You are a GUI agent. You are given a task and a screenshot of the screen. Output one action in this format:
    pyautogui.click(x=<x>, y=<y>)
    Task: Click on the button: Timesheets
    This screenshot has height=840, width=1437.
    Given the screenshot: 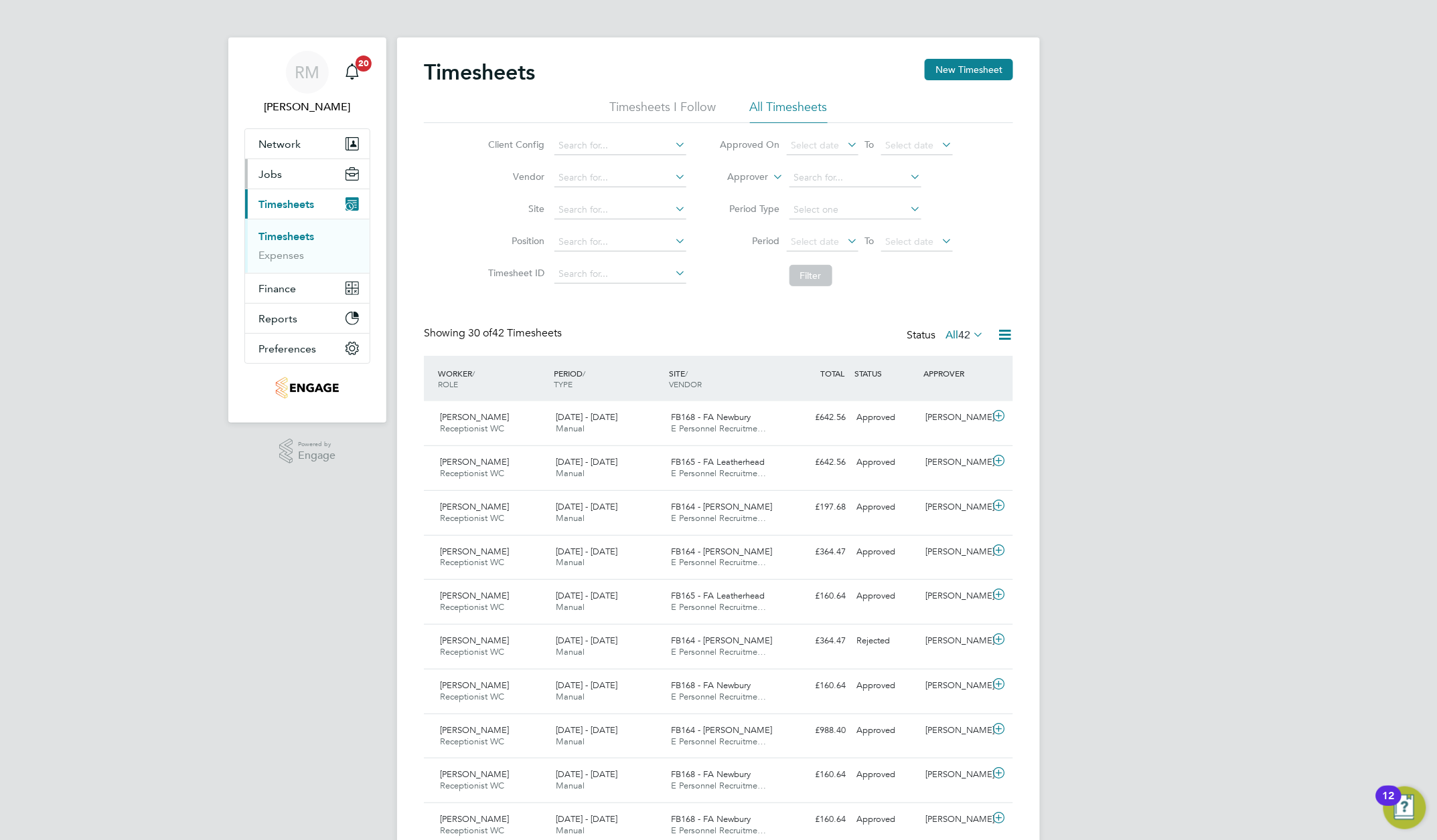 What is the action you would take?
    pyautogui.click(x=307, y=204)
    